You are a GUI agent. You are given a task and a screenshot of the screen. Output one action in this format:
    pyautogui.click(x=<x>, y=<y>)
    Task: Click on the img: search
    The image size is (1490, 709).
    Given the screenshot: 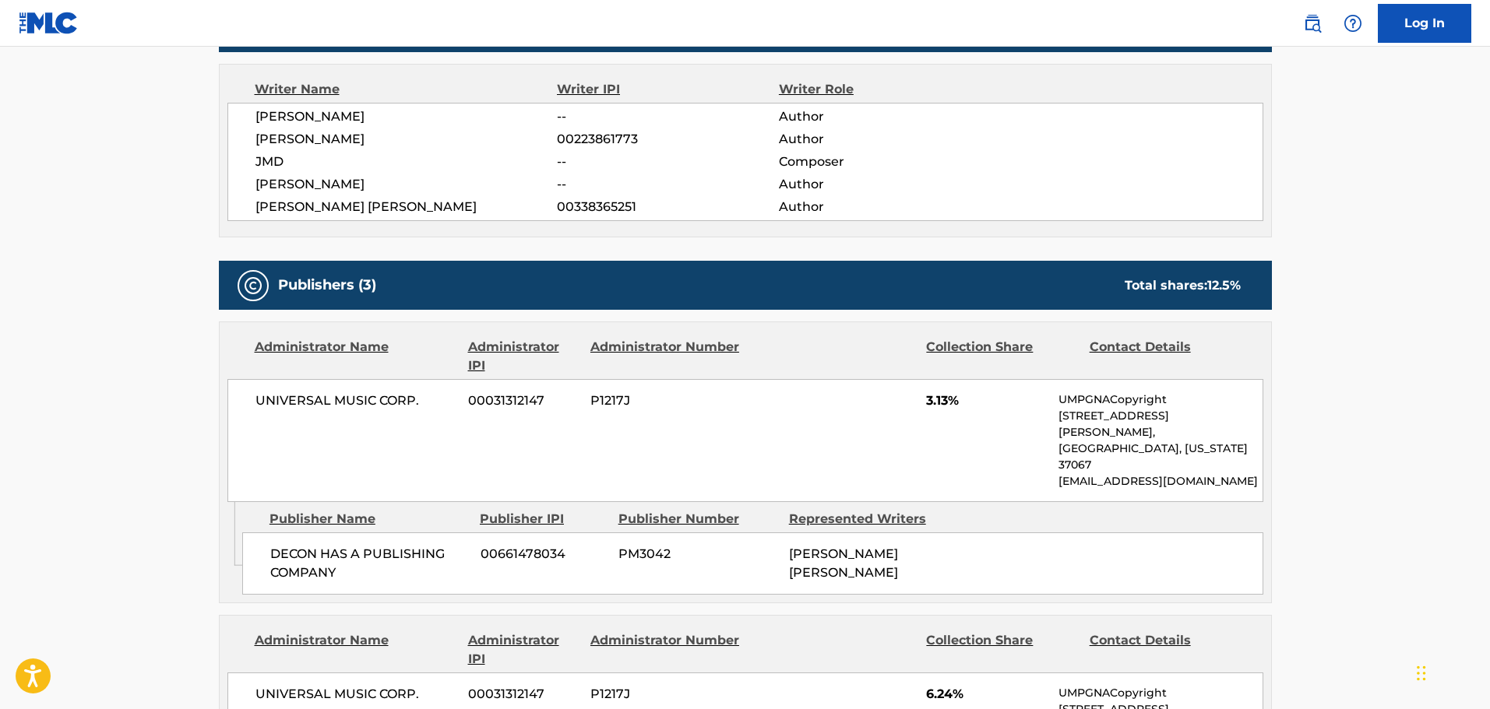 What is the action you would take?
    pyautogui.click(x=1312, y=23)
    